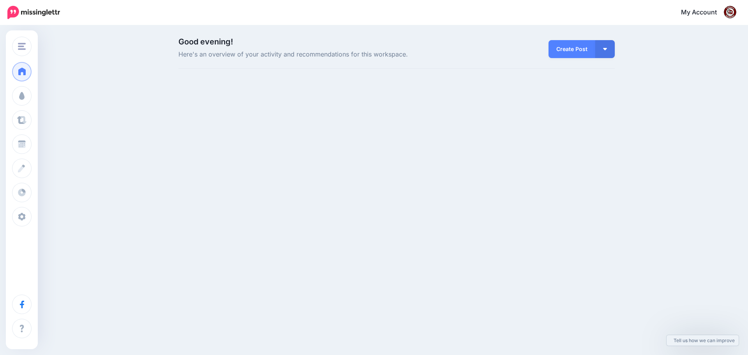 Image resolution: width=748 pixels, height=355 pixels. I want to click on a: Tell us how we can improve, so click(702, 340).